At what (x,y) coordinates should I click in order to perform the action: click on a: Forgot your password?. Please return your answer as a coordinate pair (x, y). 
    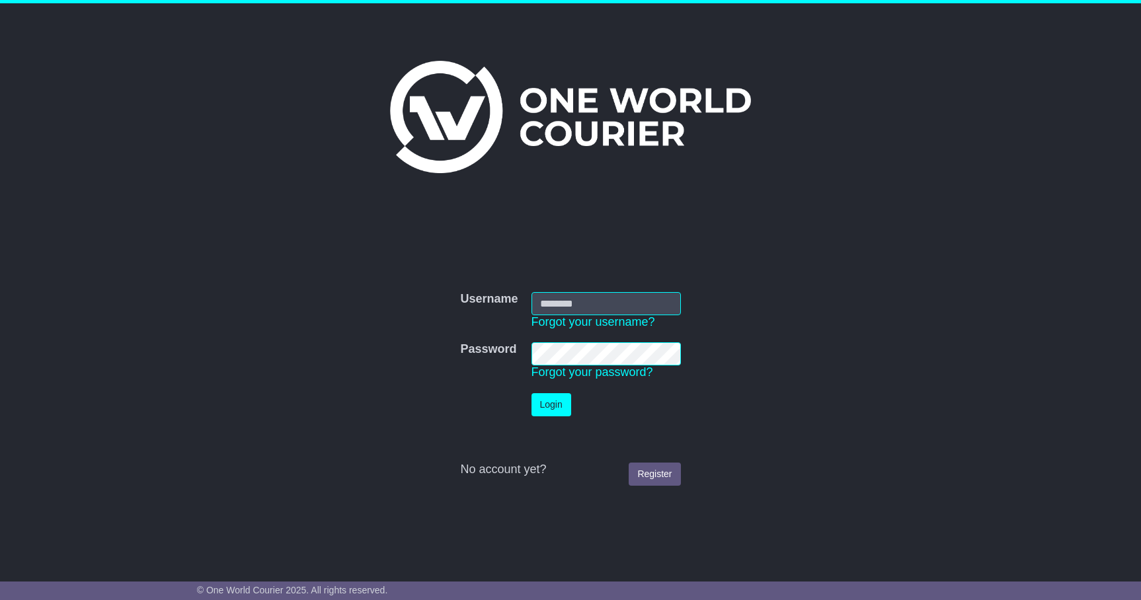
    Looking at the image, I should click on (592, 372).